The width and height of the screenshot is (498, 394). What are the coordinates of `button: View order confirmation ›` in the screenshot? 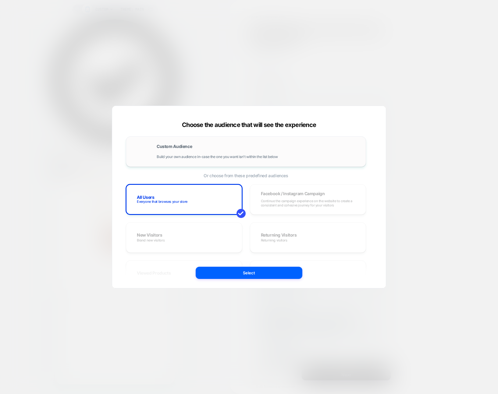 It's located at (58, 124).